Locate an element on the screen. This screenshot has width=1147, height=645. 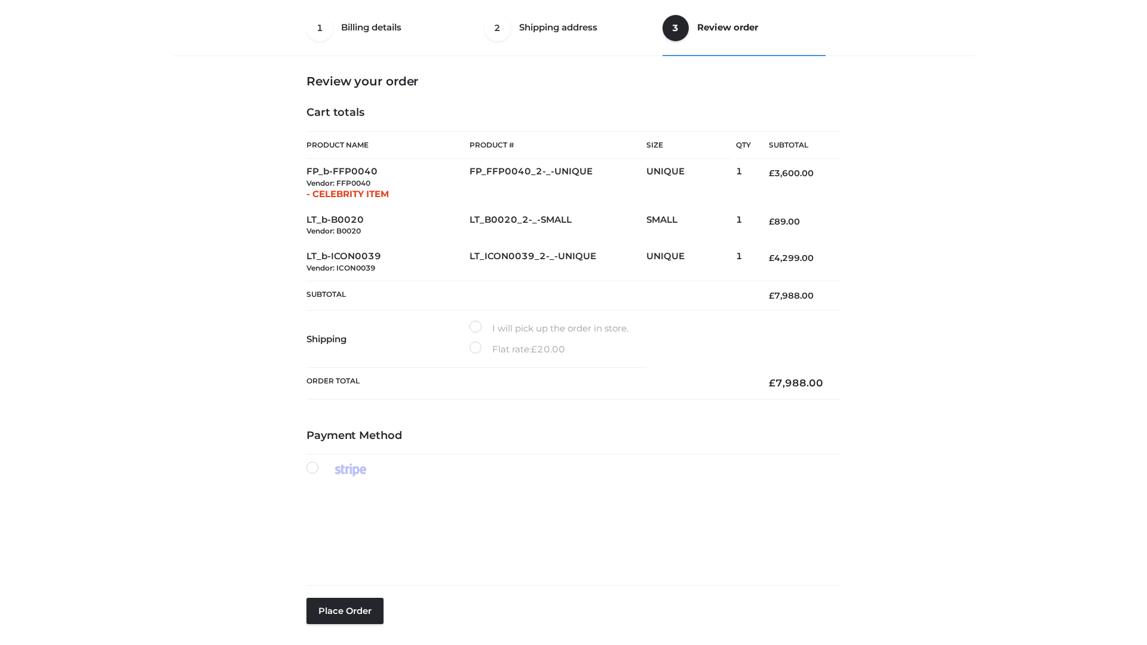
small: Vendor: ICON0039 is located at coordinates (341, 268).